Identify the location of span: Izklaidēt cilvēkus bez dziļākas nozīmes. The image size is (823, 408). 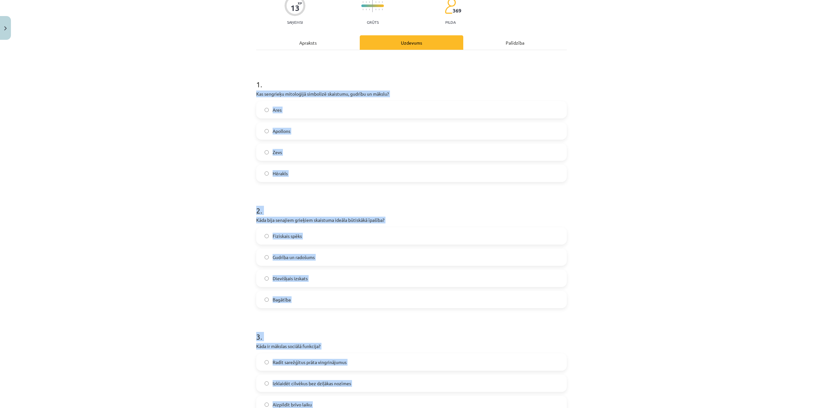
(312, 384).